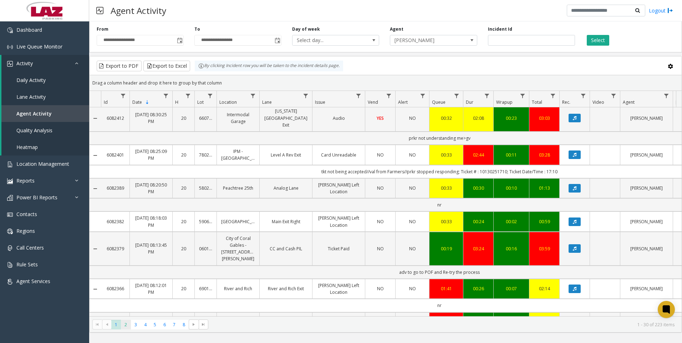  I want to click on span: Vend, so click(373, 102).